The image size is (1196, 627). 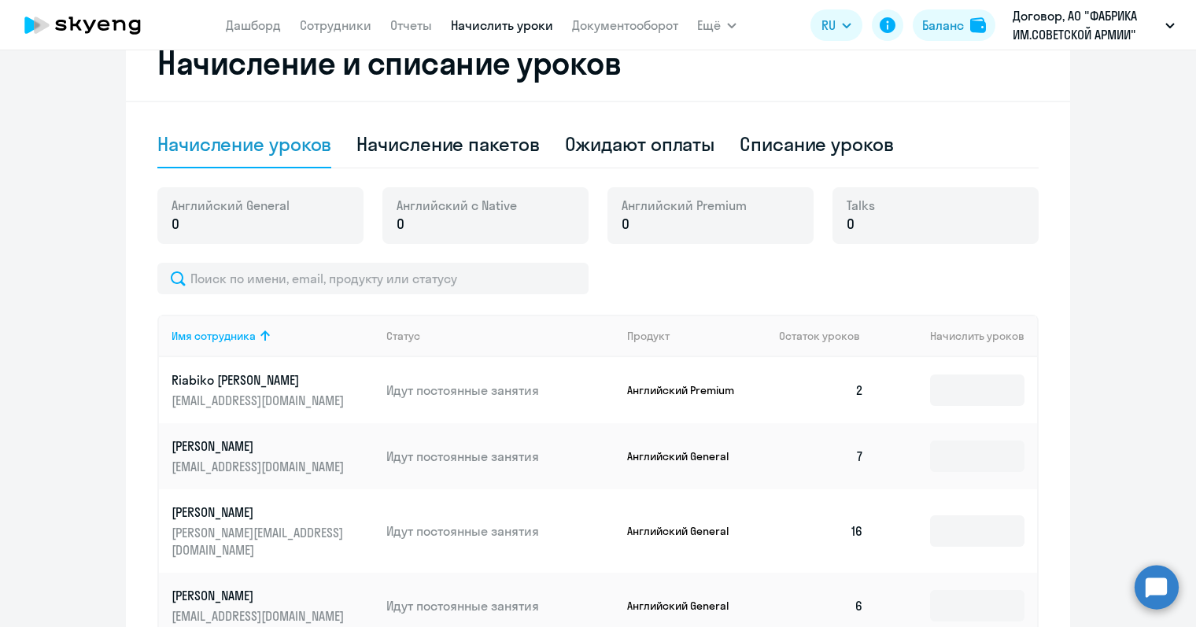 What do you see at coordinates (943, 25) in the screenshot?
I see `div: Баланс` at bounding box center [943, 25].